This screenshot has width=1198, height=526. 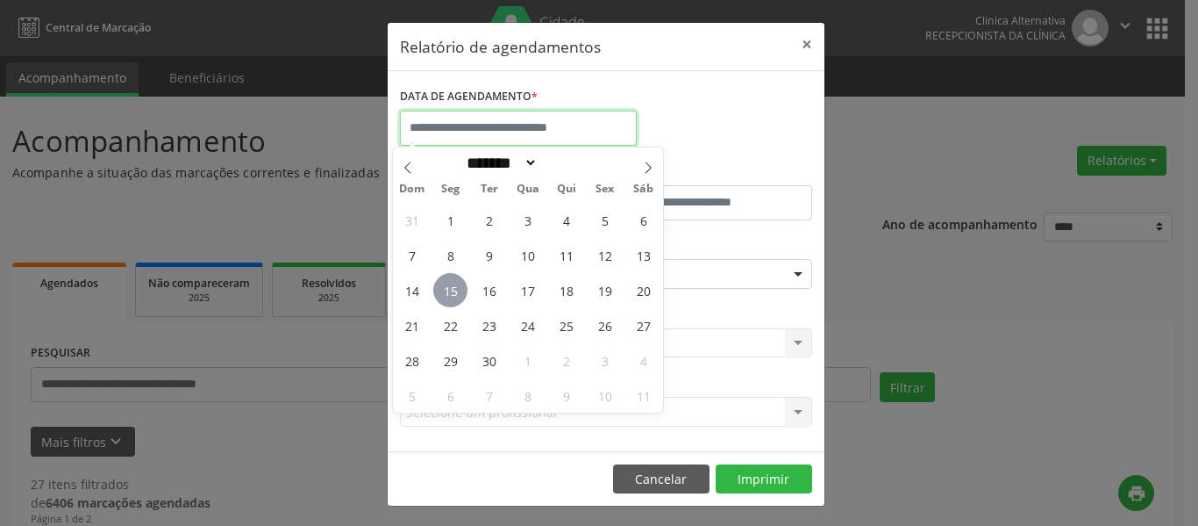 I want to click on span: Setembro 18, 2025, so click(x=566, y=290).